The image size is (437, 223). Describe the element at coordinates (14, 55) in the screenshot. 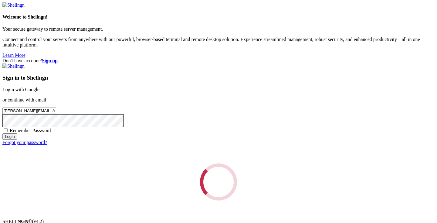

I see `a: Learn More` at that location.